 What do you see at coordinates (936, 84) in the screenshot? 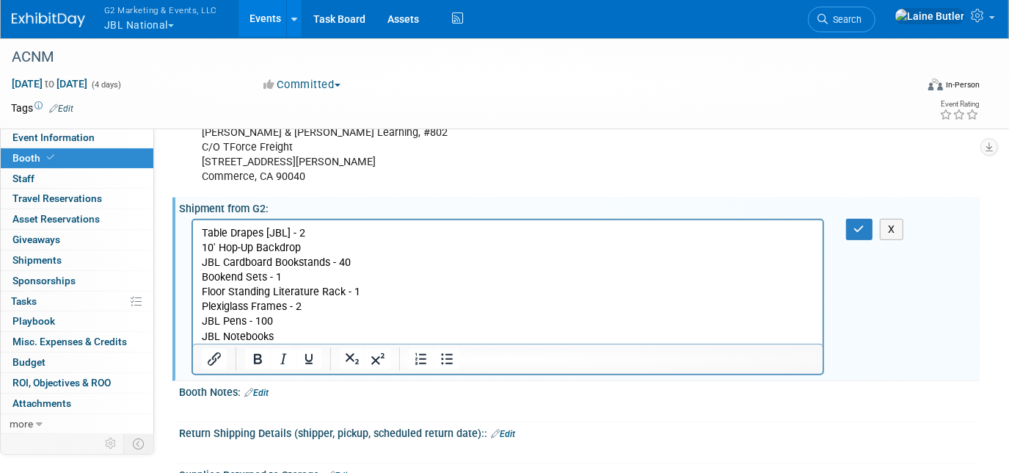
I see `img: Format-Inperson.png` at bounding box center [936, 84].